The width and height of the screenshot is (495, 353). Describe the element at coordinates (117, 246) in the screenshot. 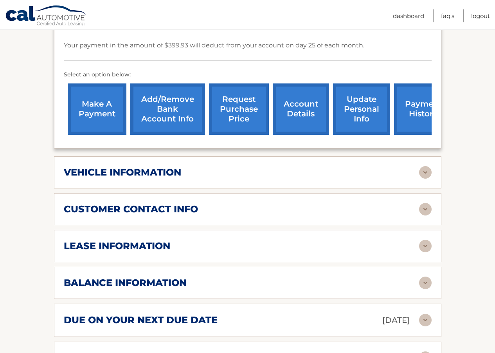

I see `h2: lease information` at that location.